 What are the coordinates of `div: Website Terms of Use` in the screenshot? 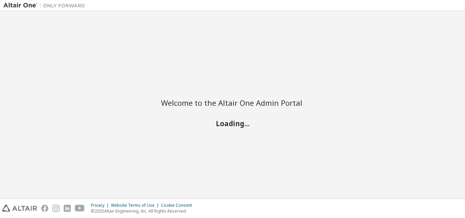 It's located at (136, 206).